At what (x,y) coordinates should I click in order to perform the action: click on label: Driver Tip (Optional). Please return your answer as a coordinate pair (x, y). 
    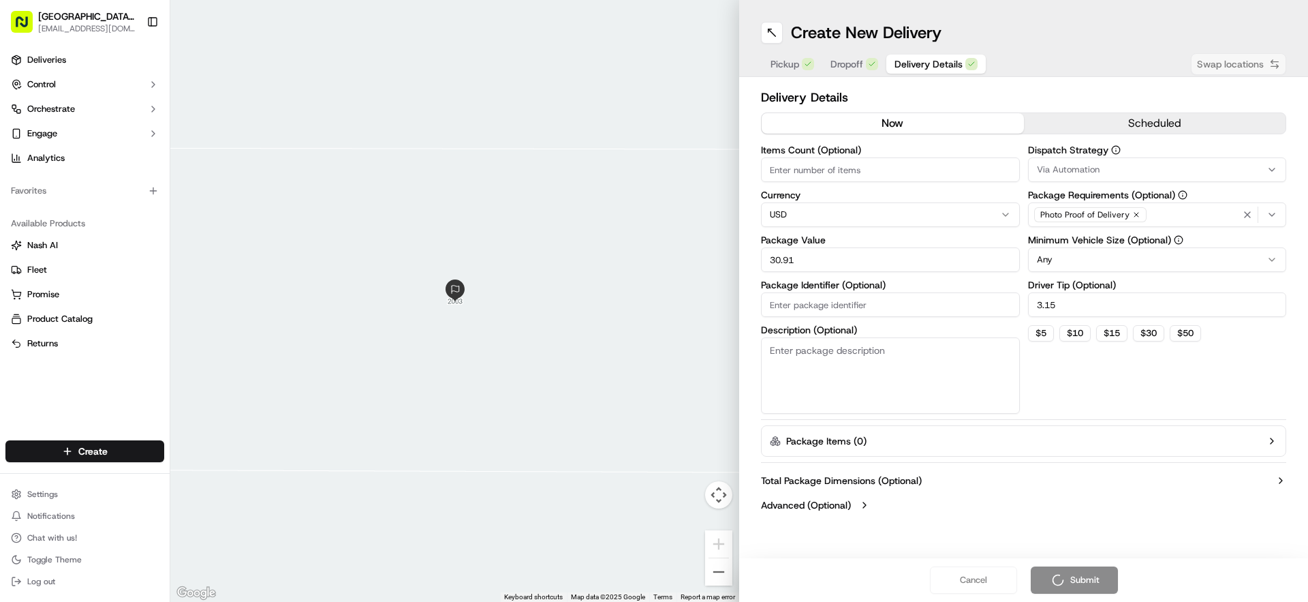
    Looking at the image, I should click on (1158, 285).